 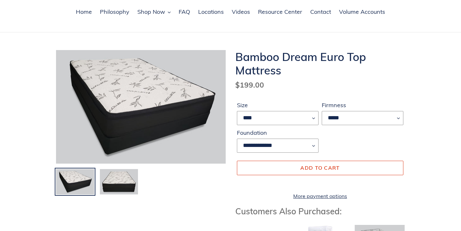 I want to click on span: Home, so click(x=84, y=12).